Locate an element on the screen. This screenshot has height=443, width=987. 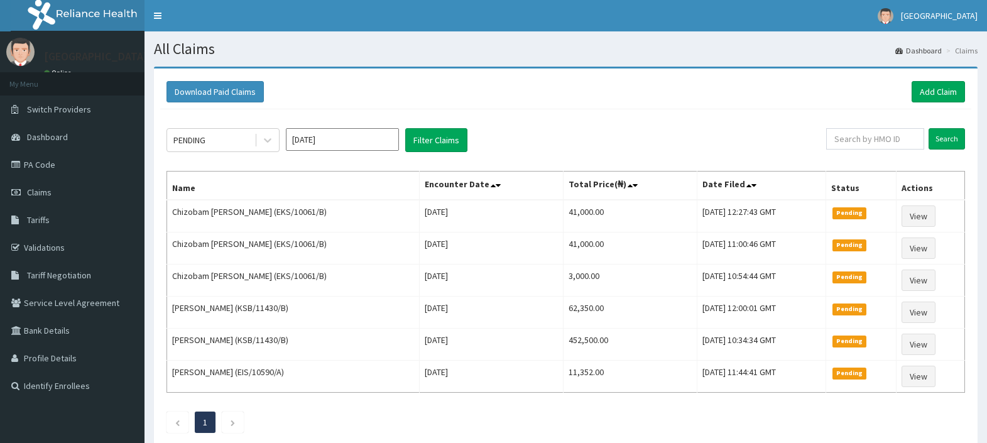
span: Tariff Negotiation is located at coordinates (59, 275).